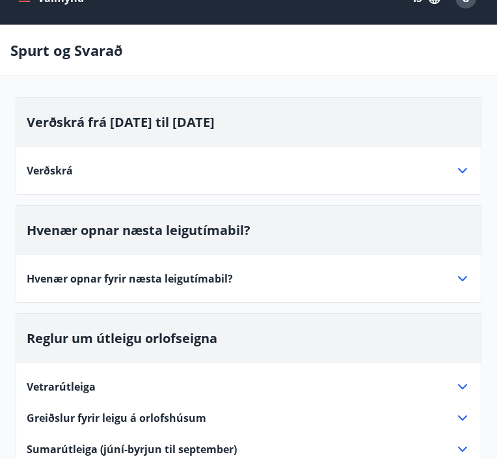 This screenshot has width=497, height=459. Describe the element at coordinates (131, 449) in the screenshot. I see `span: Sumarútleiga (júní-byrjun til september)` at that location.